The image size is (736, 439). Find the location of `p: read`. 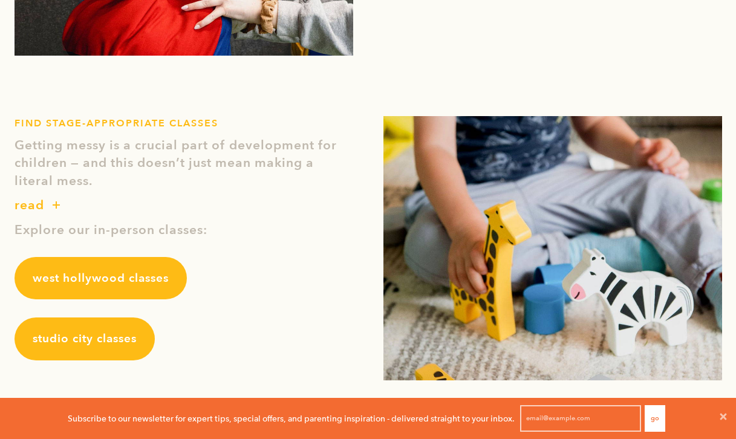

p: read is located at coordinates (29, 206).